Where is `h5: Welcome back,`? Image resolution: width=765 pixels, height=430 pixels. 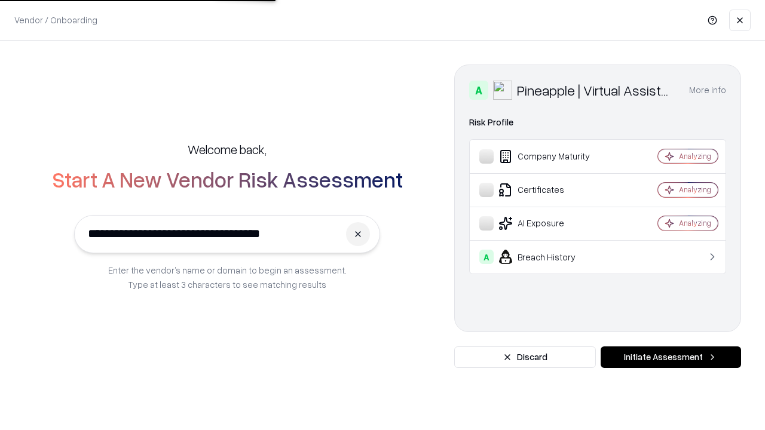 h5: Welcome back, is located at coordinates (227, 149).